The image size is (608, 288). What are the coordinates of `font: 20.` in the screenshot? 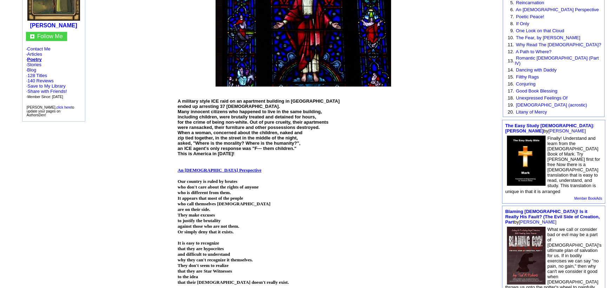 It's located at (510, 112).